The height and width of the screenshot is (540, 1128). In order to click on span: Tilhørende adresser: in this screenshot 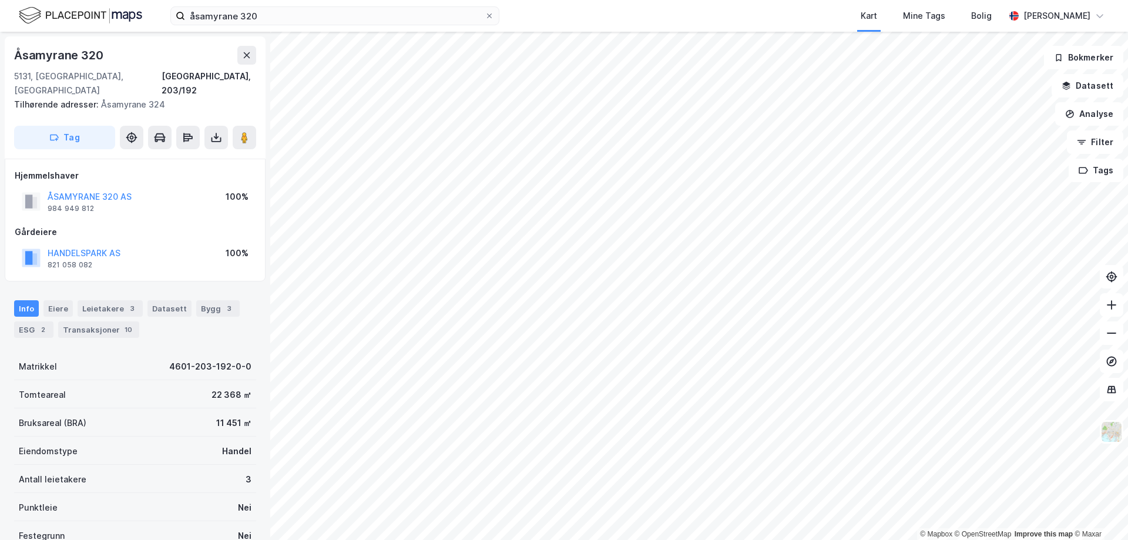, I will do `click(58, 104)`.